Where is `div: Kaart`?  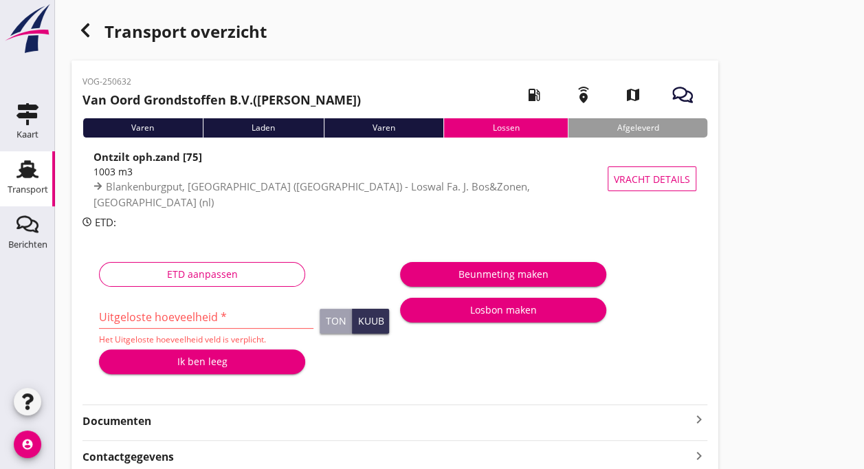 div: Kaart is located at coordinates (27, 134).